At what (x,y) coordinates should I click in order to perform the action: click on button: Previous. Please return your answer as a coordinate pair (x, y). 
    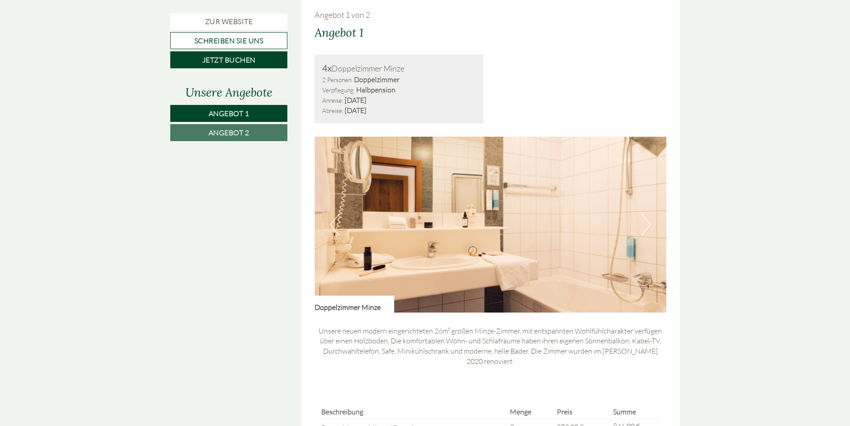
    Looking at the image, I should click on (335, 225).